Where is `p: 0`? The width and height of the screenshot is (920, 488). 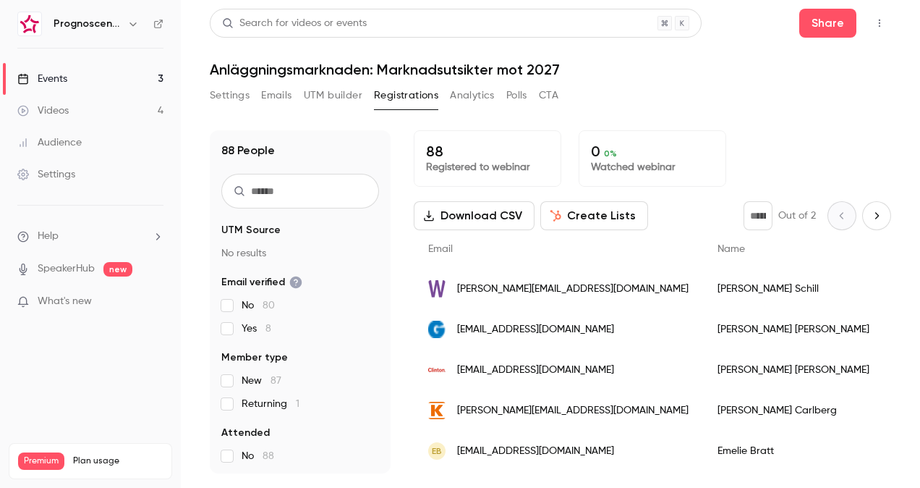 p: 0 is located at coordinates (652, 151).